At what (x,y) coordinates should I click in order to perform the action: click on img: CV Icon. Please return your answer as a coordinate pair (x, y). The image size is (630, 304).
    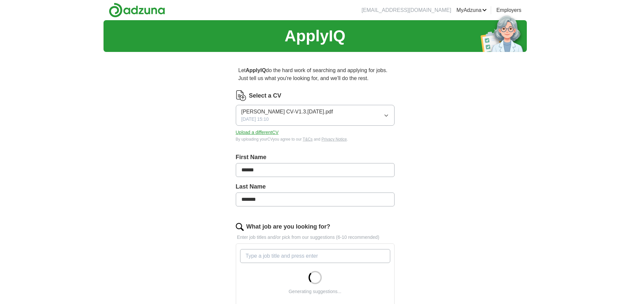
    Looking at the image, I should click on (241, 96).